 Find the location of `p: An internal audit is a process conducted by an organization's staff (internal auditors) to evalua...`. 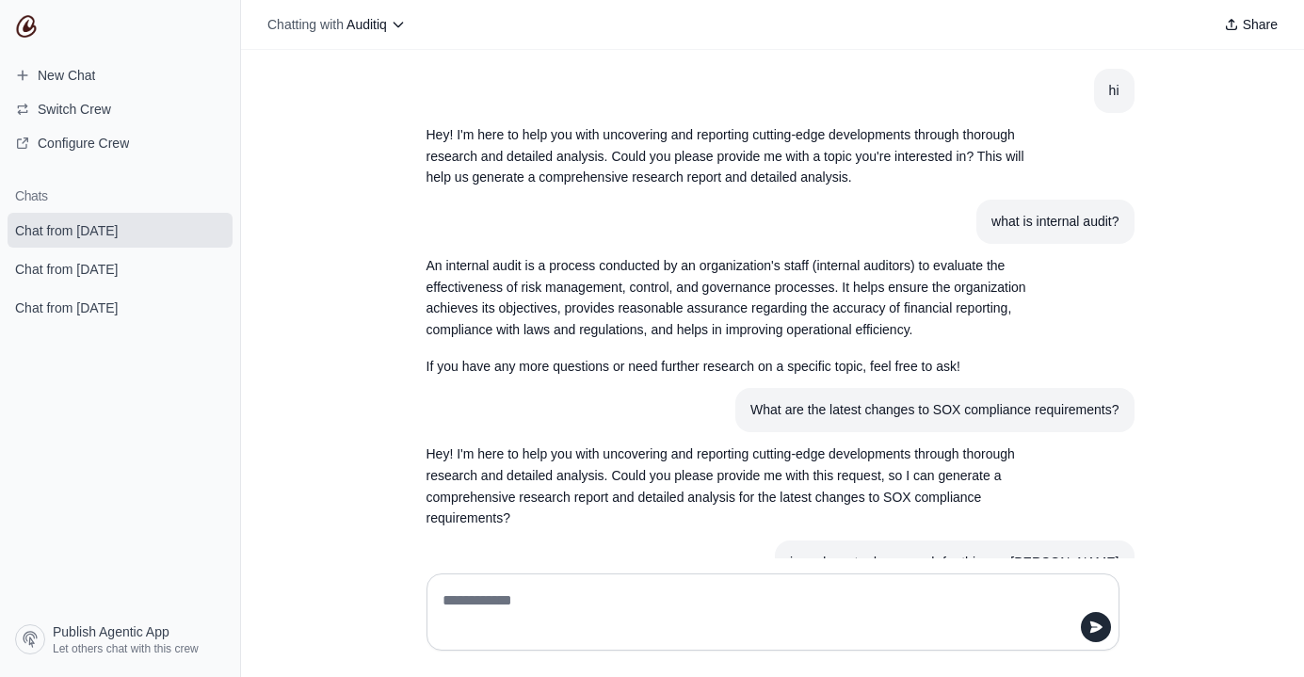

p: An internal audit is a process conducted by an organization's staff (internal auditors) to evalua... is located at coordinates (728, 298).